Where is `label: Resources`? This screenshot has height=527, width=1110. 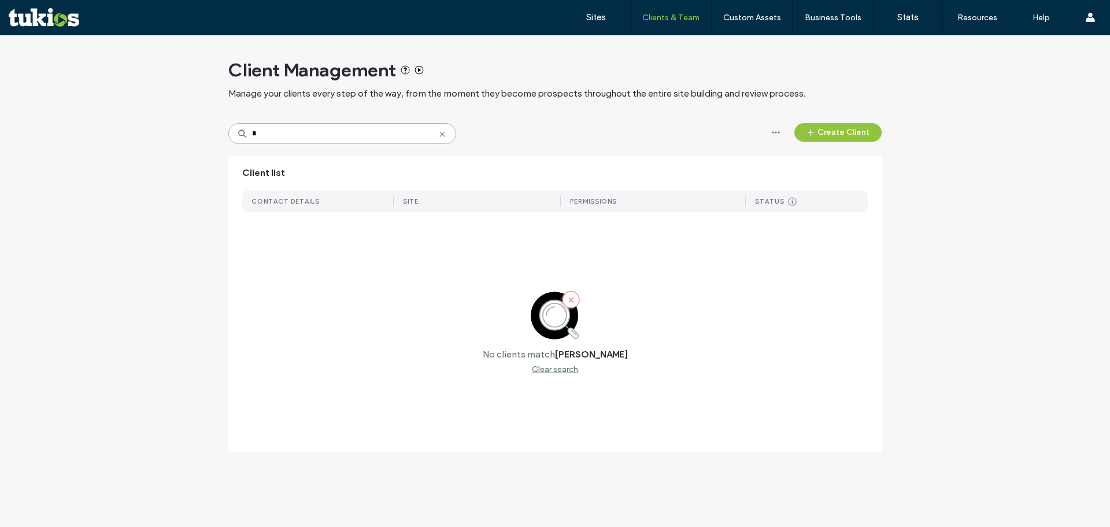
label: Resources is located at coordinates (977, 17).